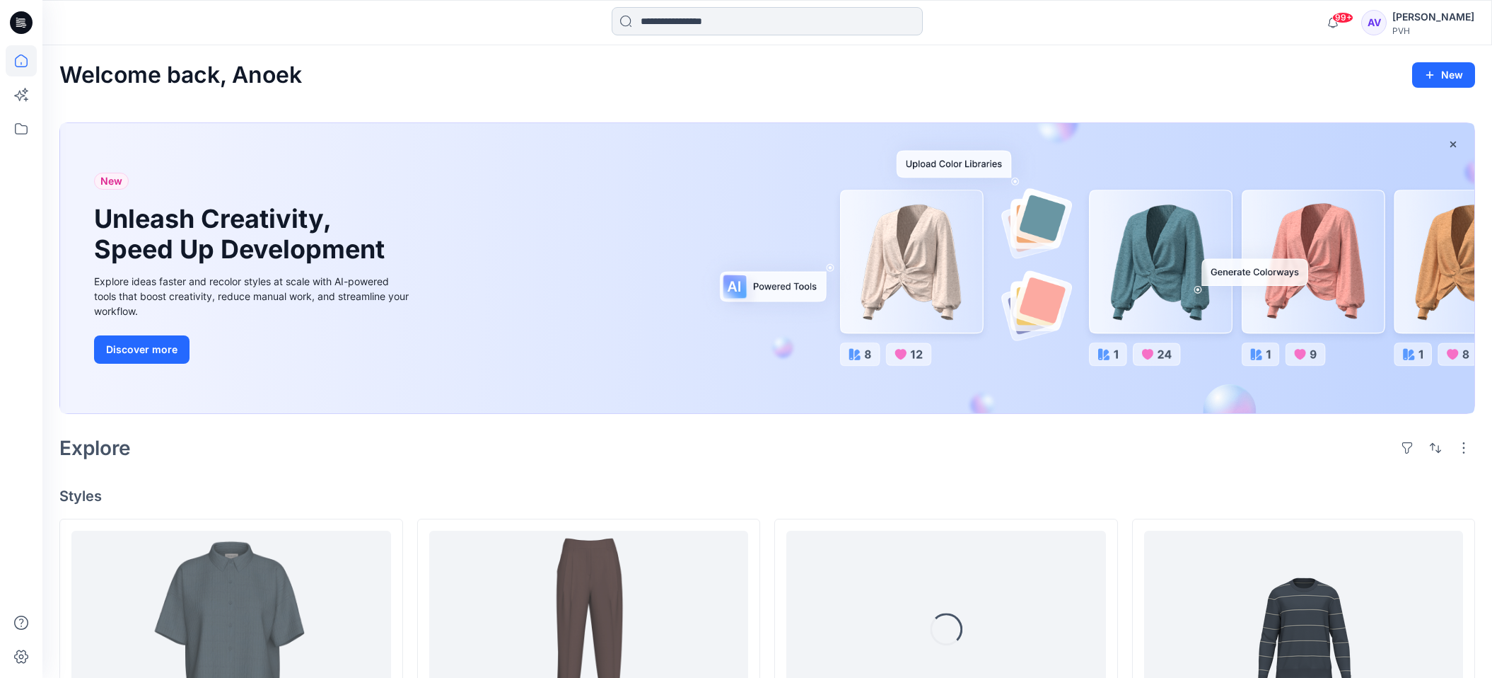 Image resolution: width=1492 pixels, height=678 pixels. What do you see at coordinates (253, 349) in the screenshot?
I see `a: Discover more` at bounding box center [253, 349].